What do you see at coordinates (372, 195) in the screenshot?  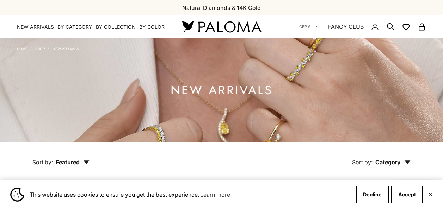 I see `button: Decline` at bounding box center [372, 195].